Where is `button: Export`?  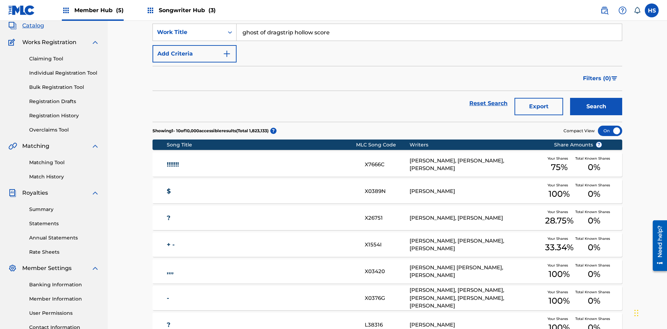
button: Export is located at coordinates (538, 107).